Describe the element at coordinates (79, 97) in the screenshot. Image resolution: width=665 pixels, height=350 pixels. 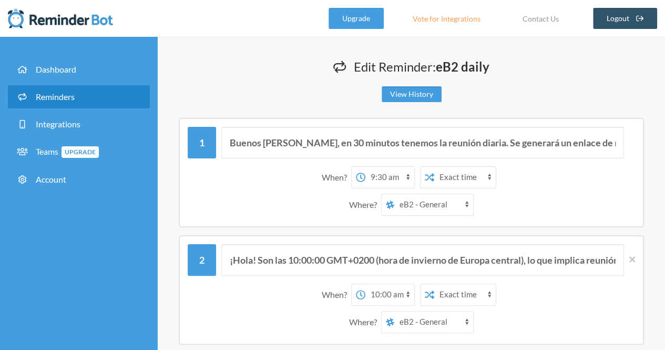
I see `a: Reminders` at that location.